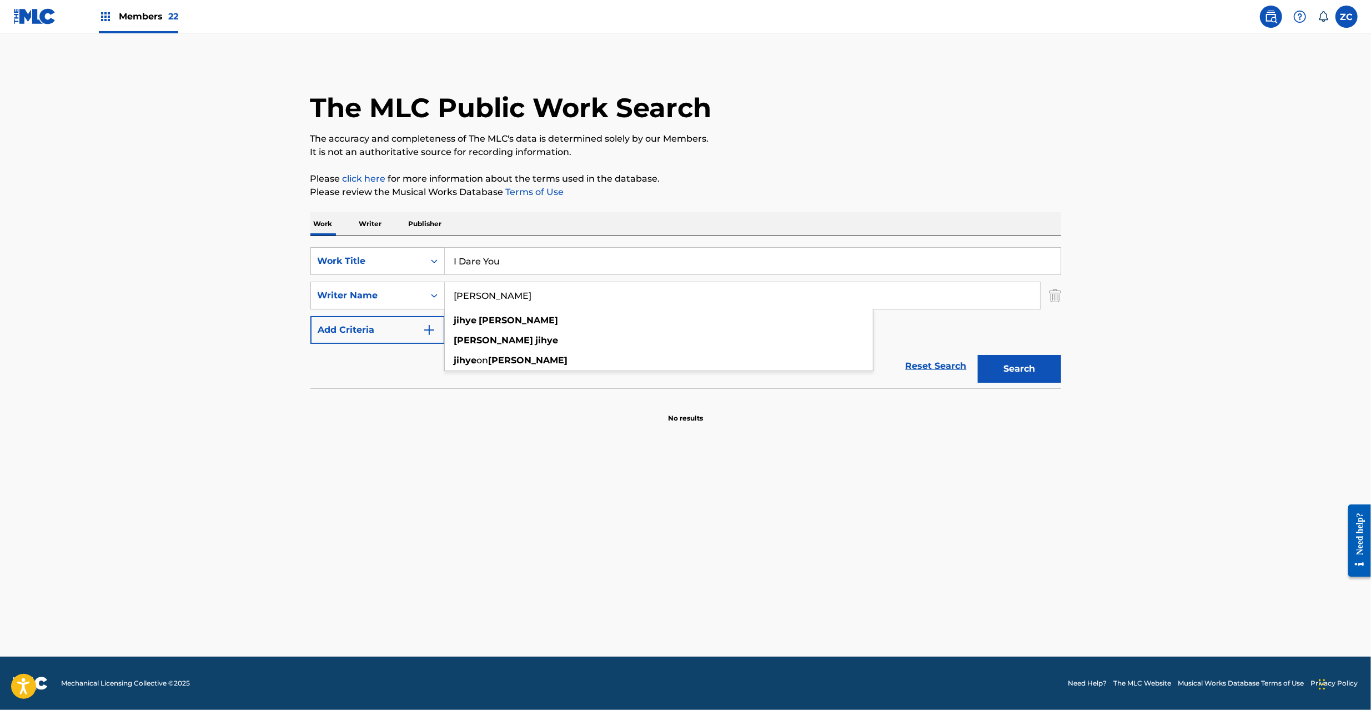  I want to click on a: The MLC Website, so click(1143, 683).